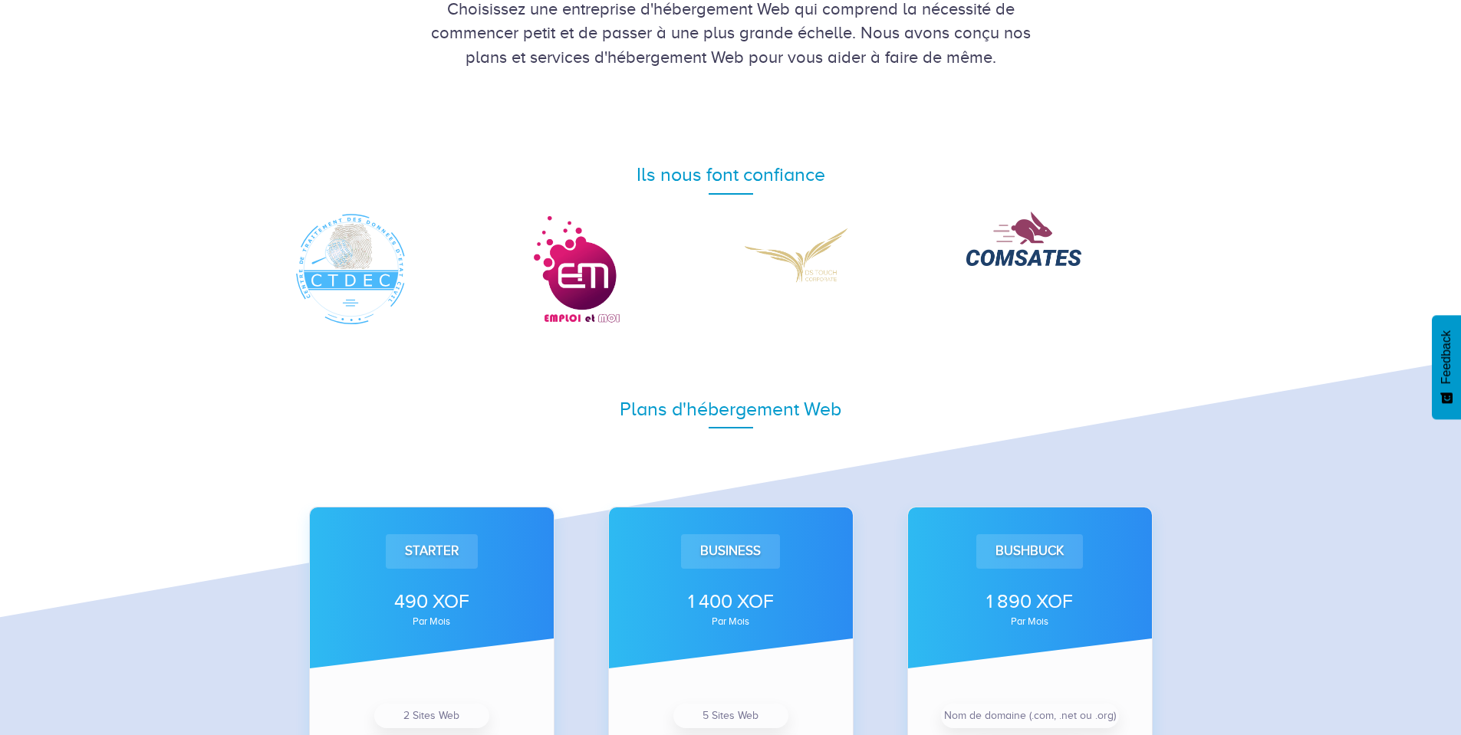 Image resolution: width=1461 pixels, height=735 pixels. I want to click on button: Feedback - Afficher l’enquête, so click(1446, 367).